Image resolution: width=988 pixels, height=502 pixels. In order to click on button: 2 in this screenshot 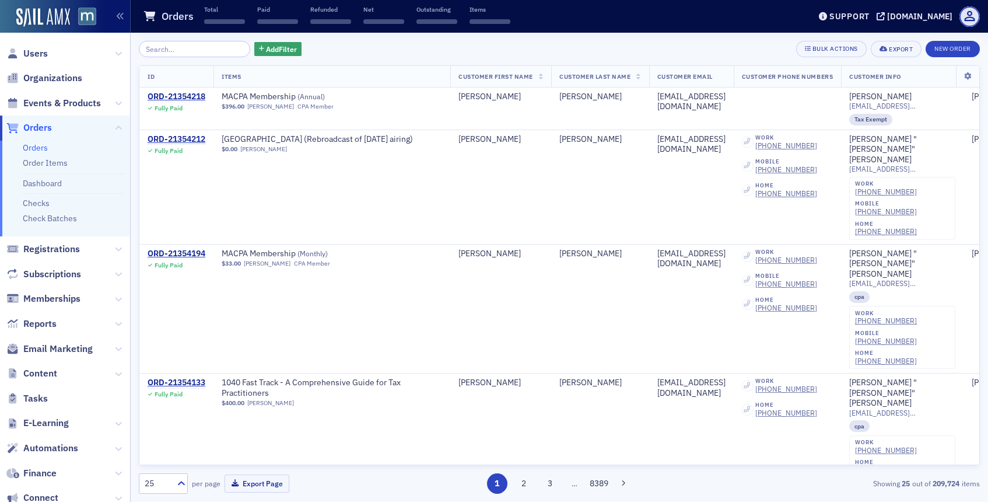, I will do `click(523, 483)`.